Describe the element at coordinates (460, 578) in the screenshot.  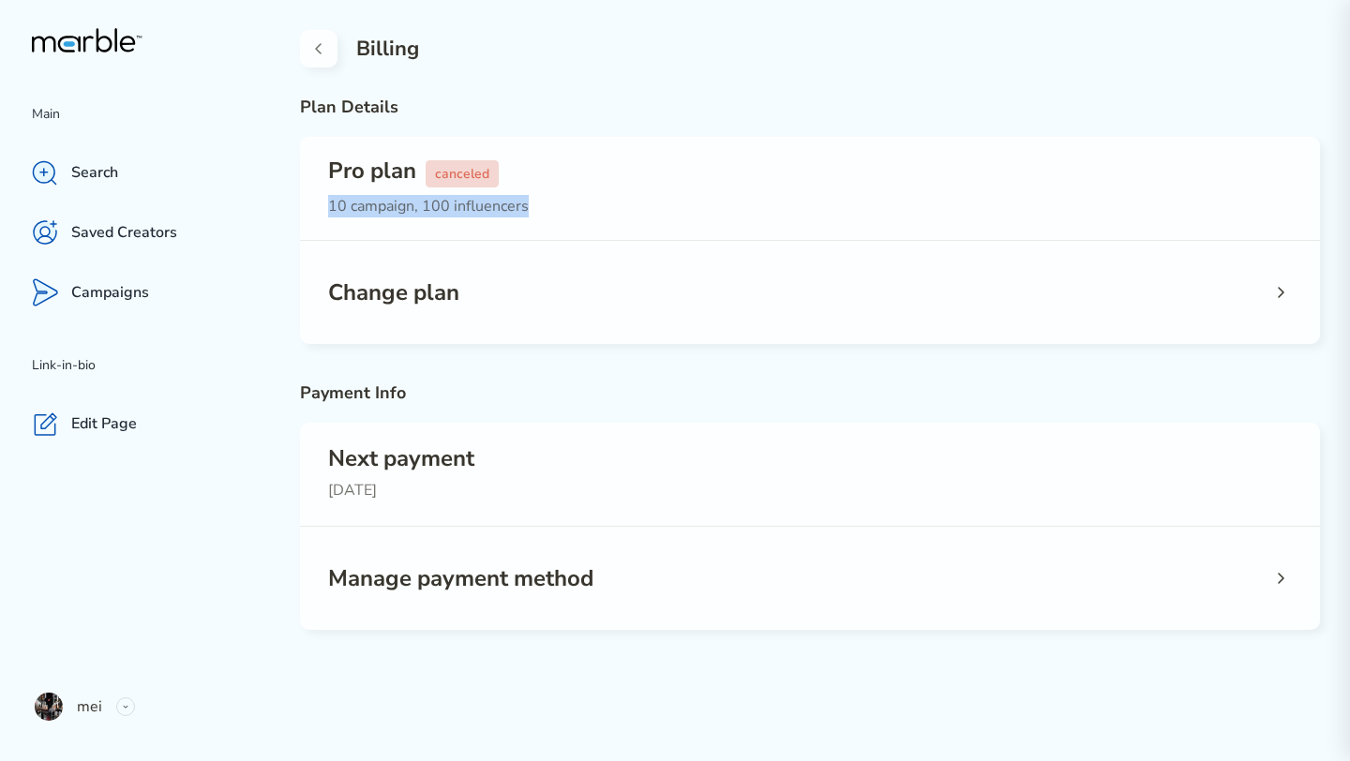
I see `h3: Manage payment method` at that location.